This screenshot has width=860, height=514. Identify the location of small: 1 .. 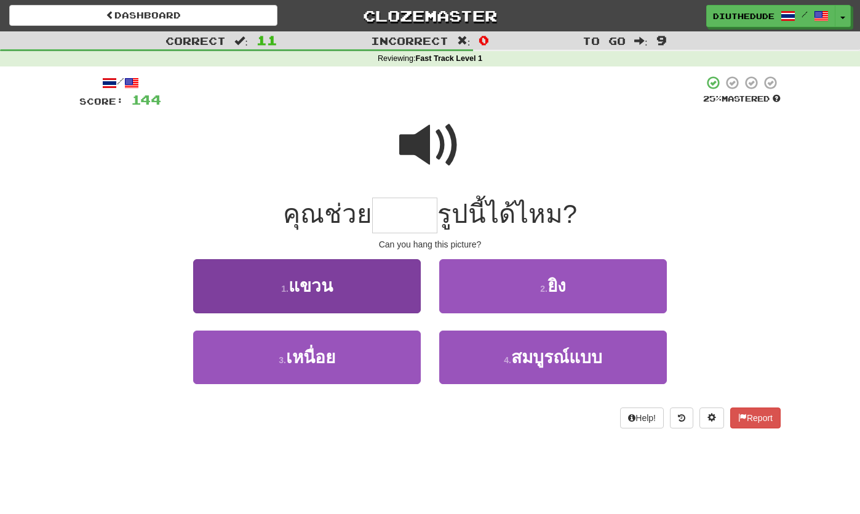
(285, 289).